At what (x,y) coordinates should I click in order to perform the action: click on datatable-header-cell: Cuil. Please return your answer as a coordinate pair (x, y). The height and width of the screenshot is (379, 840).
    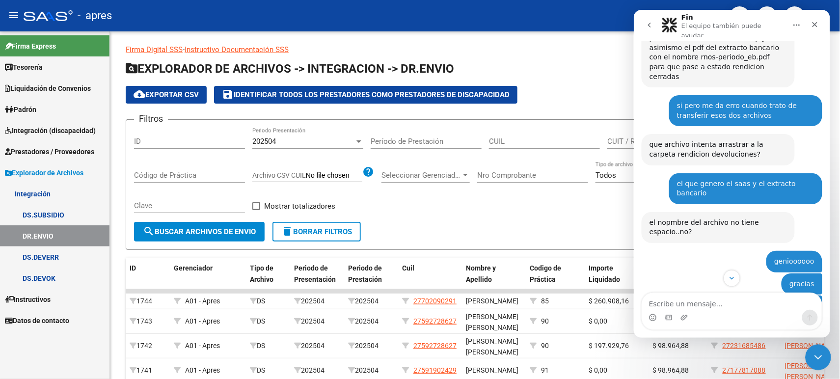
    Looking at the image, I should click on (430, 274).